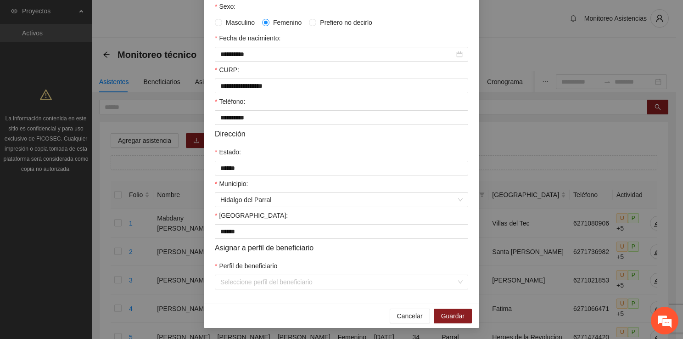  I want to click on span: Prefiero no decirlo, so click(346, 23).